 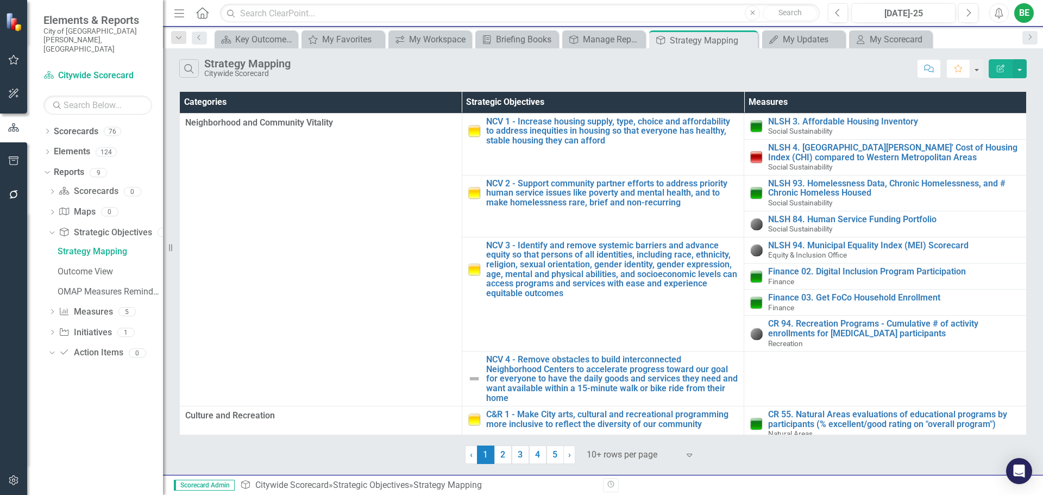 What do you see at coordinates (98, 20) in the screenshot?
I see `span: Elements & Reports` at bounding box center [98, 20].